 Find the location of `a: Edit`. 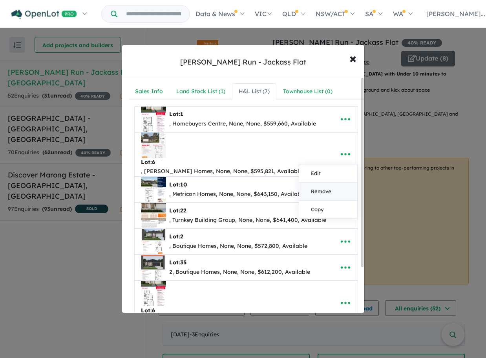

a: Edit is located at coordinates (328, 173).